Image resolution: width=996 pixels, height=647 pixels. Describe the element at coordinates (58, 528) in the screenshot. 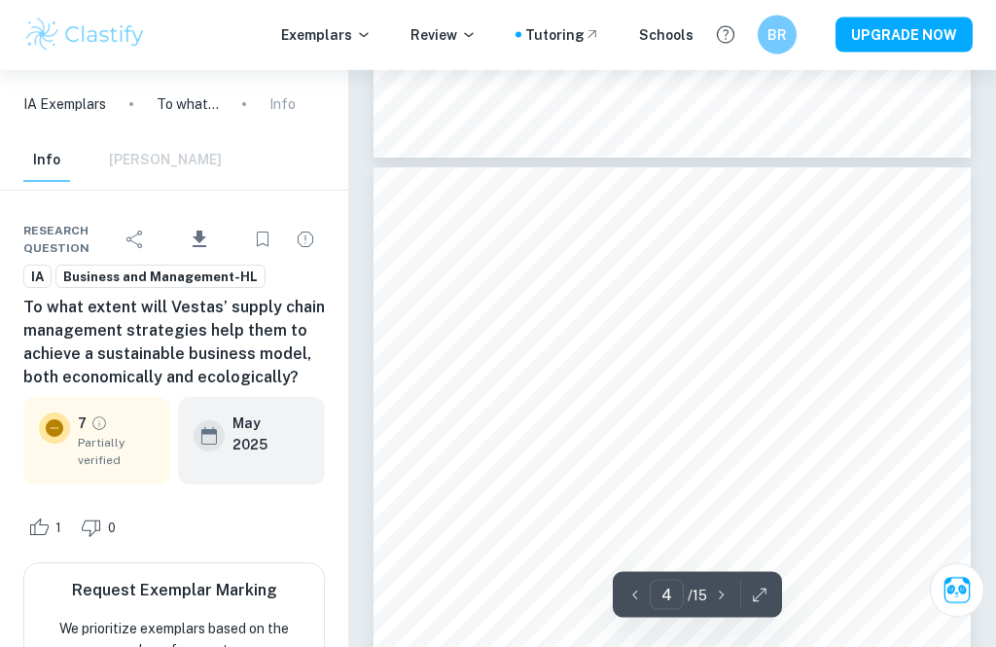

I see `span: 1` at that location.